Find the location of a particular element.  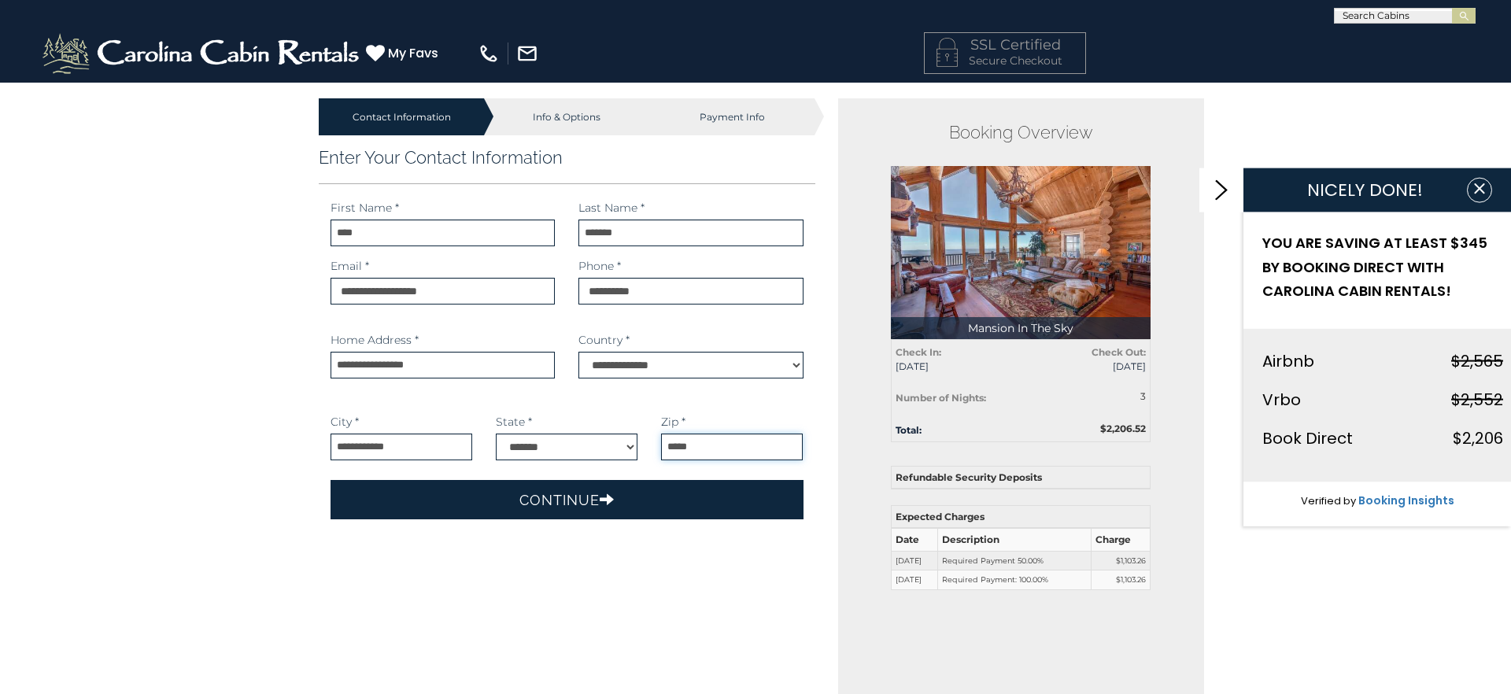

h3: Enter Your Contact Information is located at coordinates (567, 157).